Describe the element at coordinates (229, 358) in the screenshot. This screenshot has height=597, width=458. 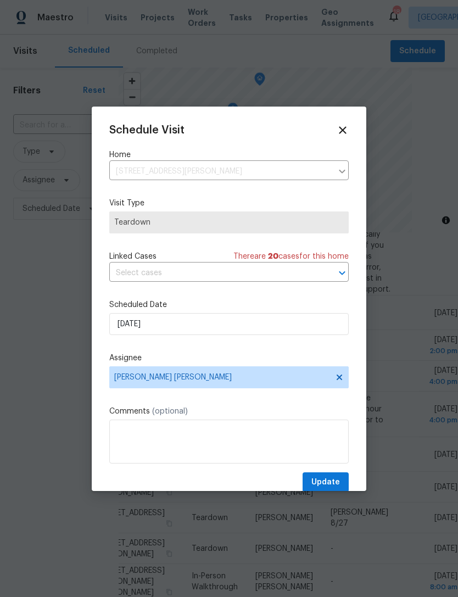
I see `label: Assignee` at that location.